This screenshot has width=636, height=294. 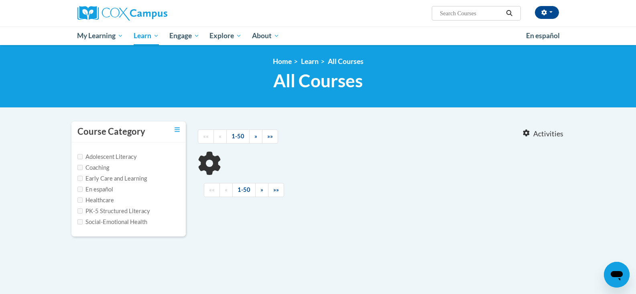 I want to click on a: Engage, so click(x=184, y=36).